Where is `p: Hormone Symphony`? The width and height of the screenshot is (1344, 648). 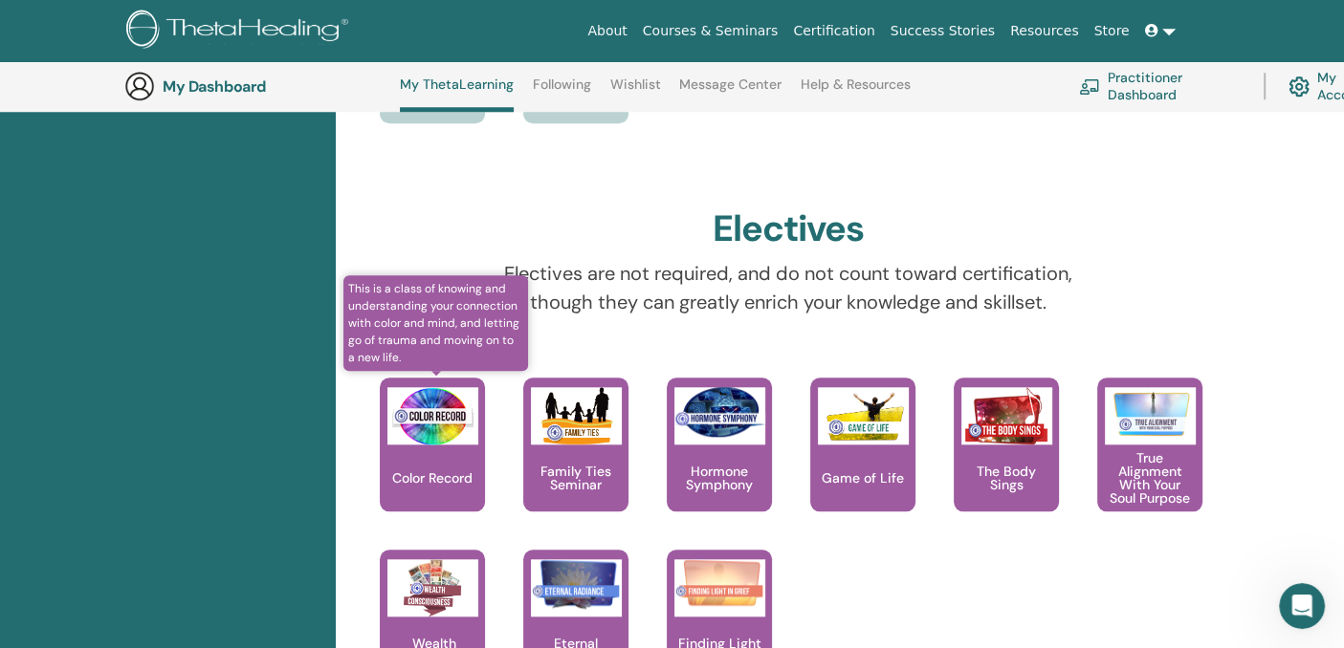
p: Hormone Symphony is located at coordinates (719, 478).